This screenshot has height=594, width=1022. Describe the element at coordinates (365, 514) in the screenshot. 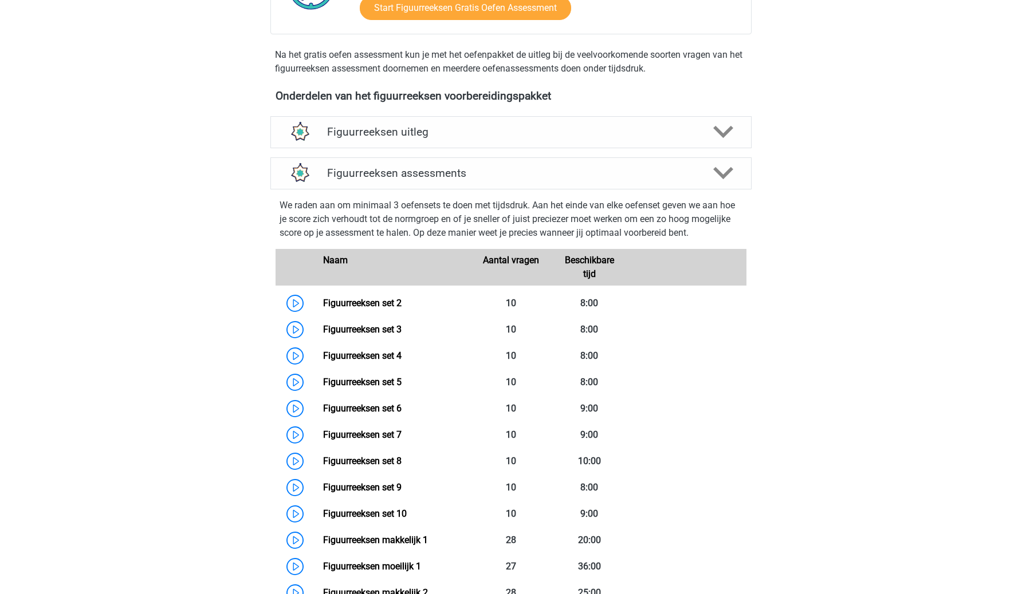

I see `a: Figuurreeksen set 10` at that location.